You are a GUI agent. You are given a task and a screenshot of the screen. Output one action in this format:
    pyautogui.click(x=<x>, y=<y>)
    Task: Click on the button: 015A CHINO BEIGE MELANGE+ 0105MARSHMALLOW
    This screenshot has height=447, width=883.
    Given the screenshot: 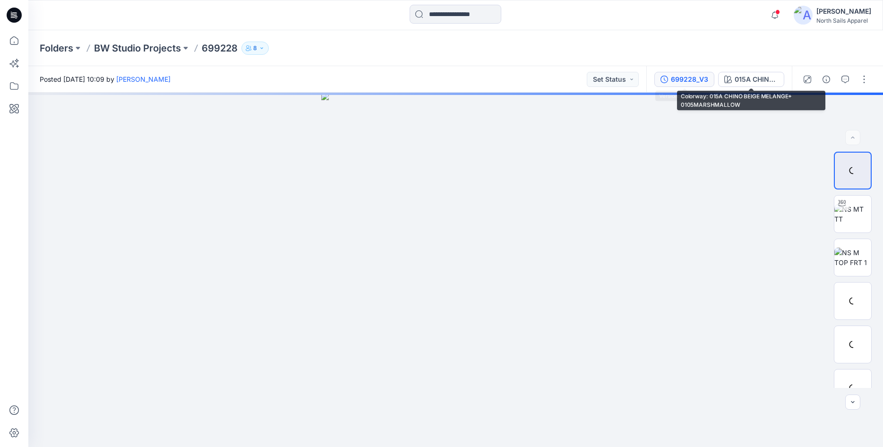 What is the action you would take?
    pyautogui.click(x=751, y=79)
    